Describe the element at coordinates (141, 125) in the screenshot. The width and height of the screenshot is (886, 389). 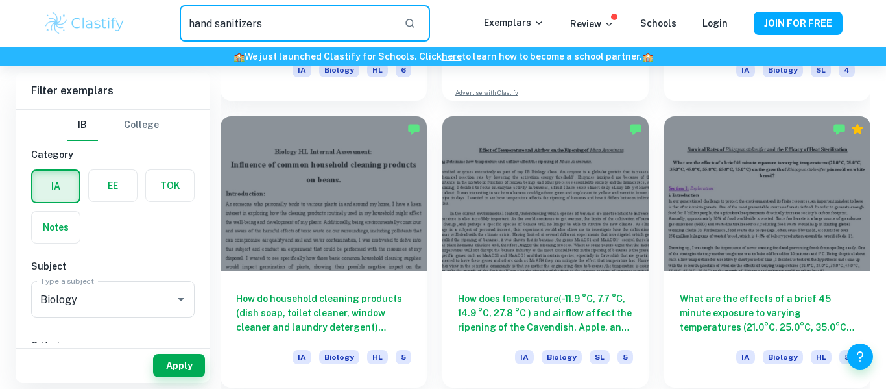
I see `button: College` at that location.